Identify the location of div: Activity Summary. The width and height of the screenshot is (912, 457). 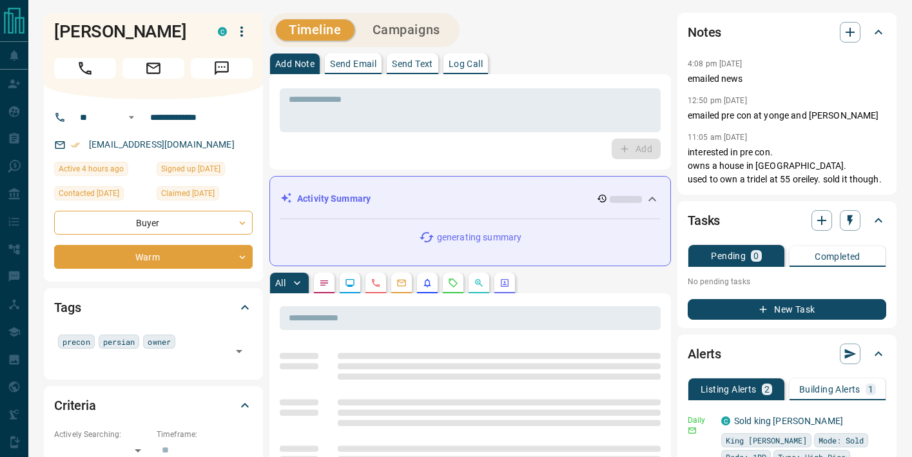
(470, 199).